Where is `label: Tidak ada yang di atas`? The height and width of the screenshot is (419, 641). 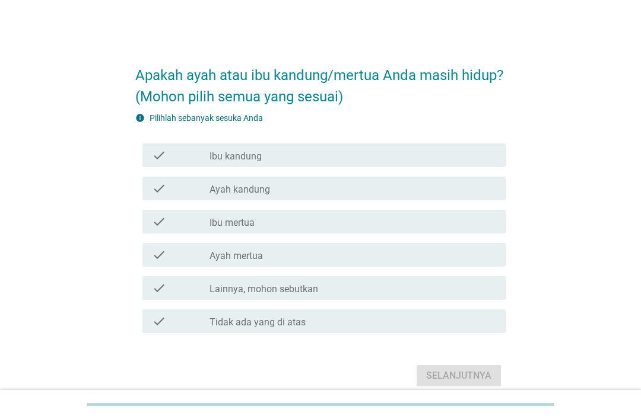 label: Tidak ada yang di atas is located at coordinates (258, 323).